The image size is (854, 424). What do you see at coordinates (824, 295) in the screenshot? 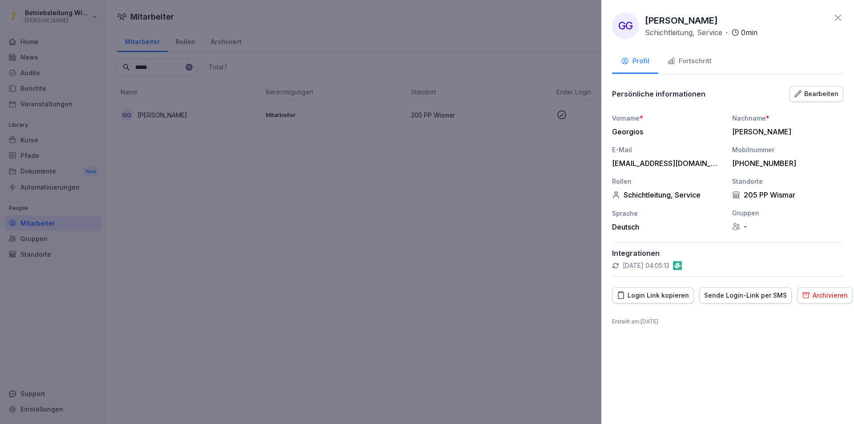
I see `button: Archivieren` at bounding box center [824, 295].